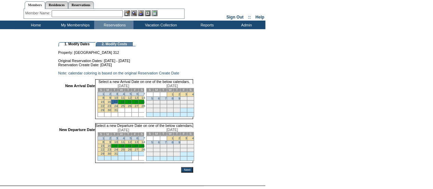  What do you see at coordinates (163, 110) in the screenshot?
I see `td: 28` at bounding box center [163, 110].